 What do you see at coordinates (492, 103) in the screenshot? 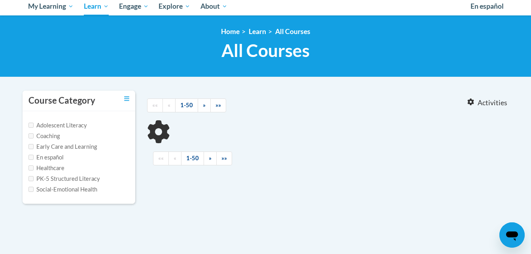
I see `span: Activities` at bounding box center [492, 103].